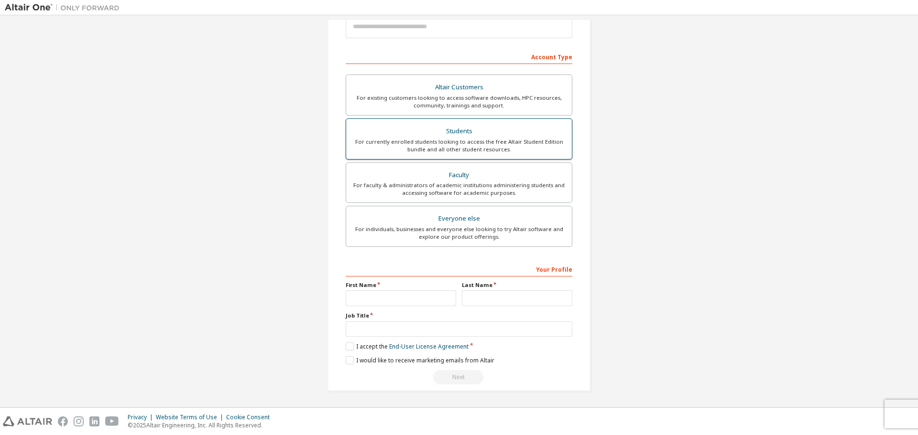 The image size is (918, 435). What do you see at coordinates (459, 56) in the screenshot?
I see `div: Account Type` at bounding box center [459, 56].